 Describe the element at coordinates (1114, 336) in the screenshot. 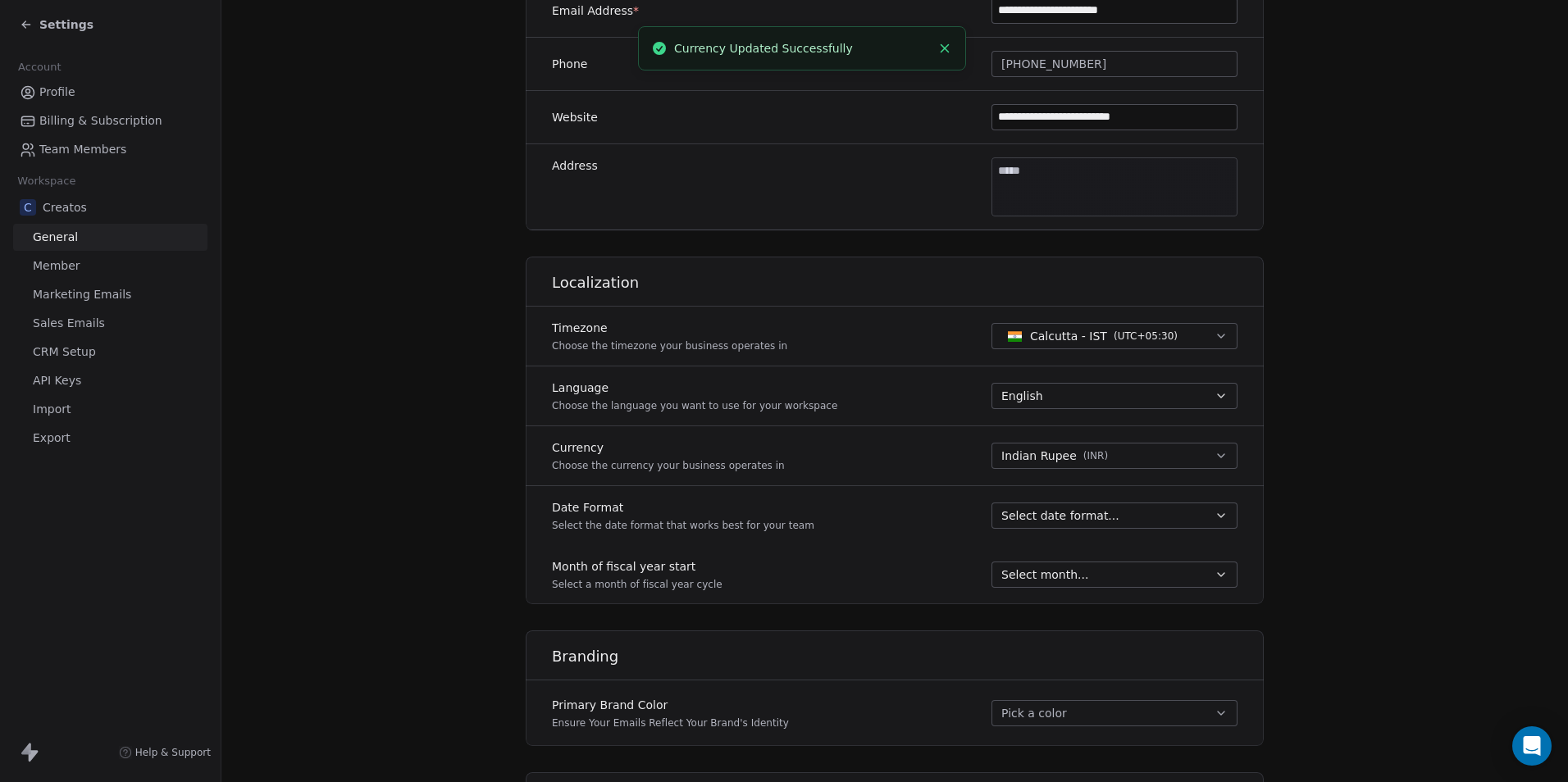

I see `button: Calcutta - IST(UTC+05:30)` at that location.